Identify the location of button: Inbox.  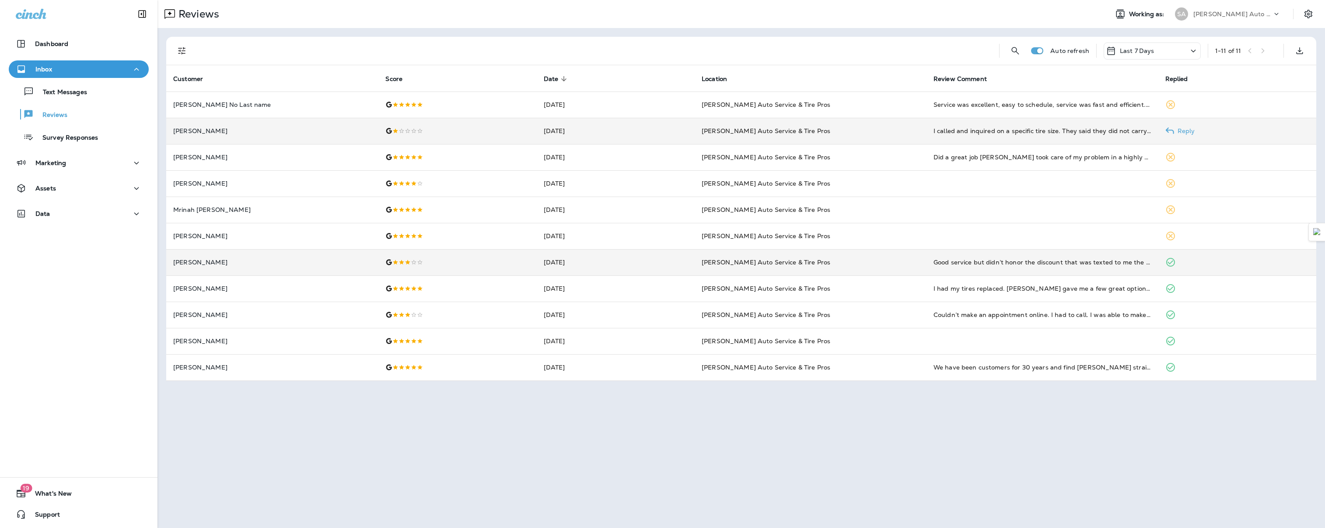
(79, 69).